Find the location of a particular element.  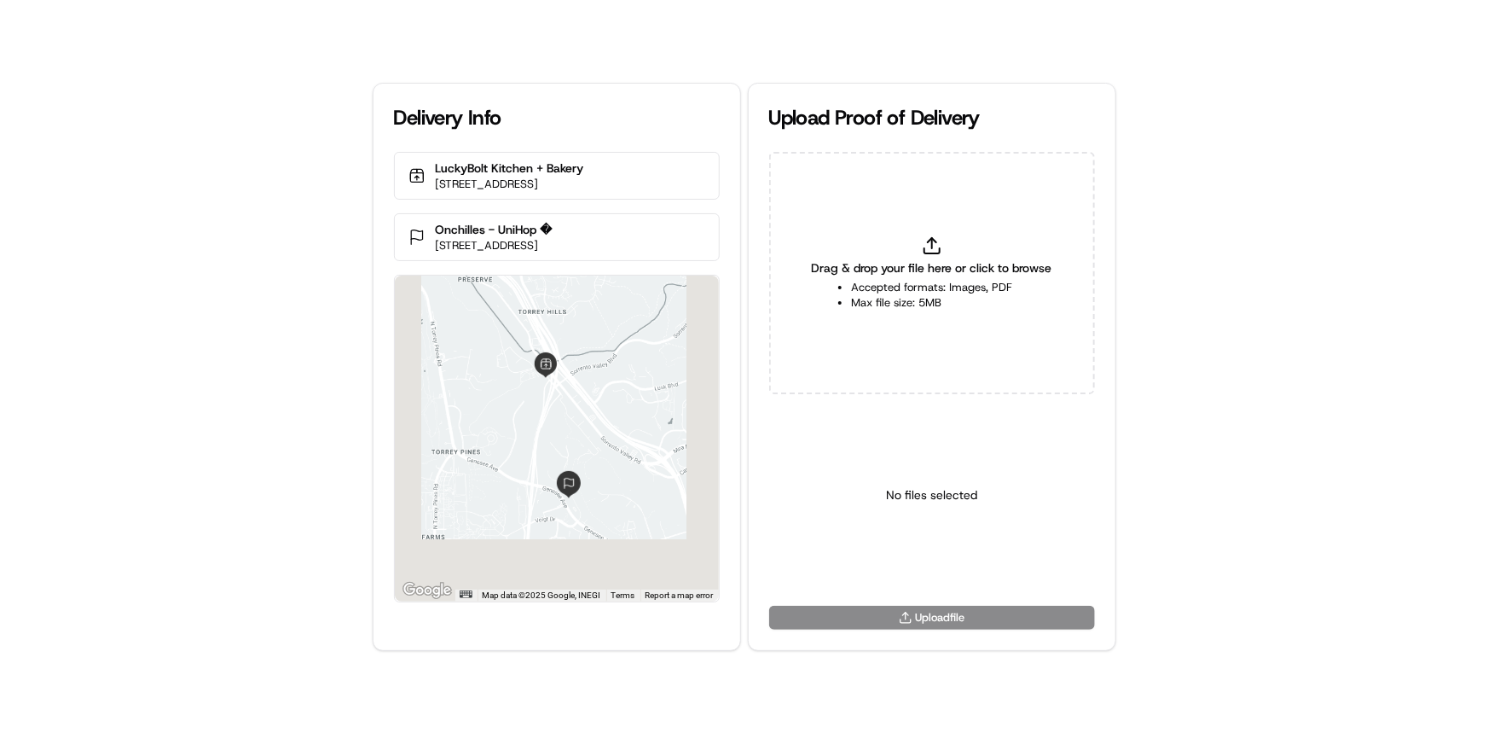

span: Map data ©2025 Google, INEGI is located at coordinates (542, 594).